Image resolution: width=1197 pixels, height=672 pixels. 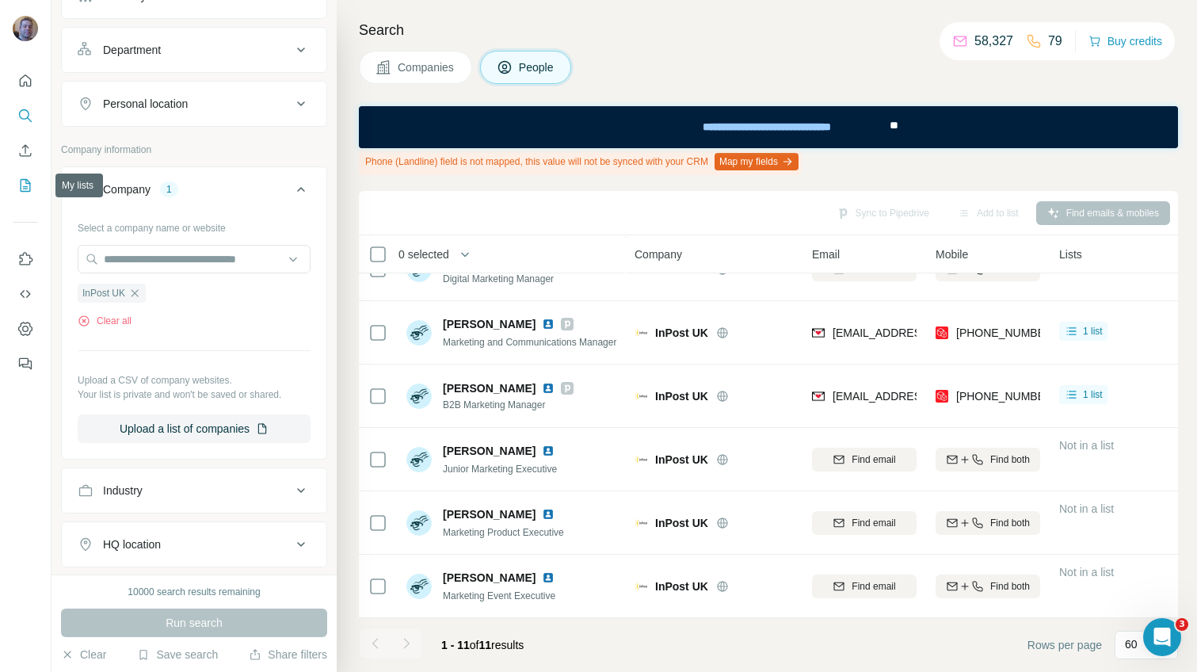 I want to click on div: Phone (Landline) field is not mapped, this value will not be synced with your CRM, so click(x=580, y=162).